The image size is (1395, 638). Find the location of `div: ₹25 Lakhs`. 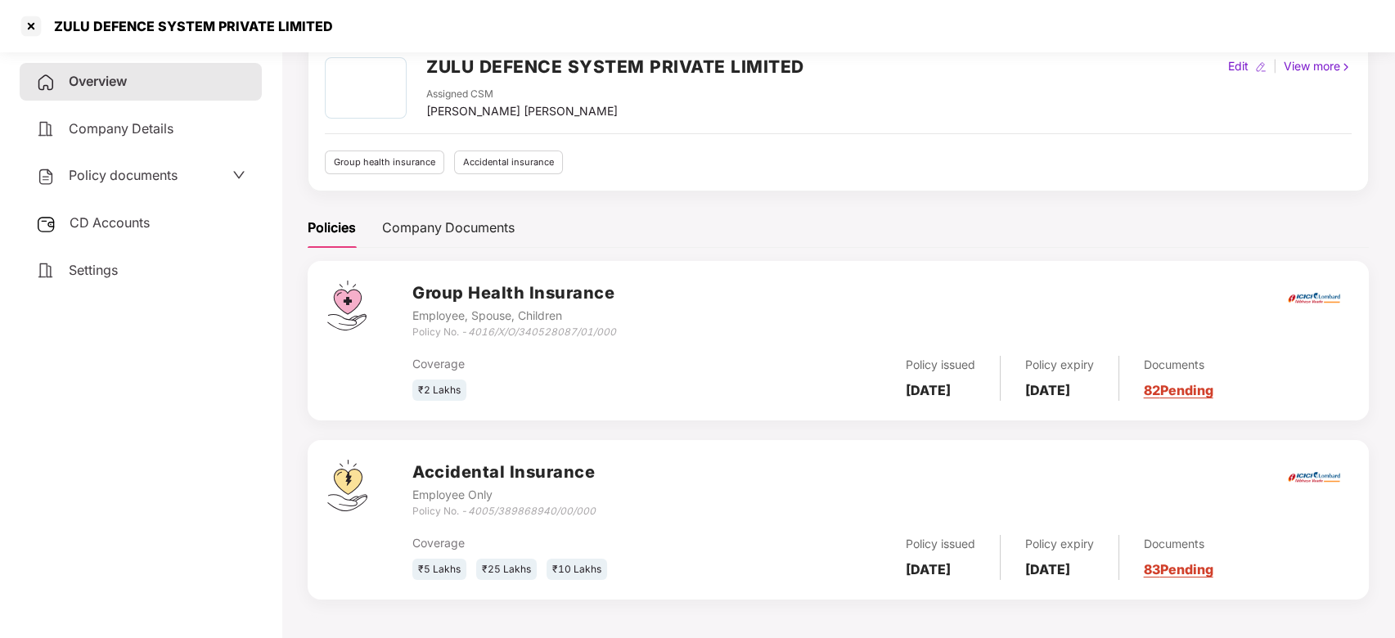

div: ₹25 Lakhs is located at coordinates (506, 569).